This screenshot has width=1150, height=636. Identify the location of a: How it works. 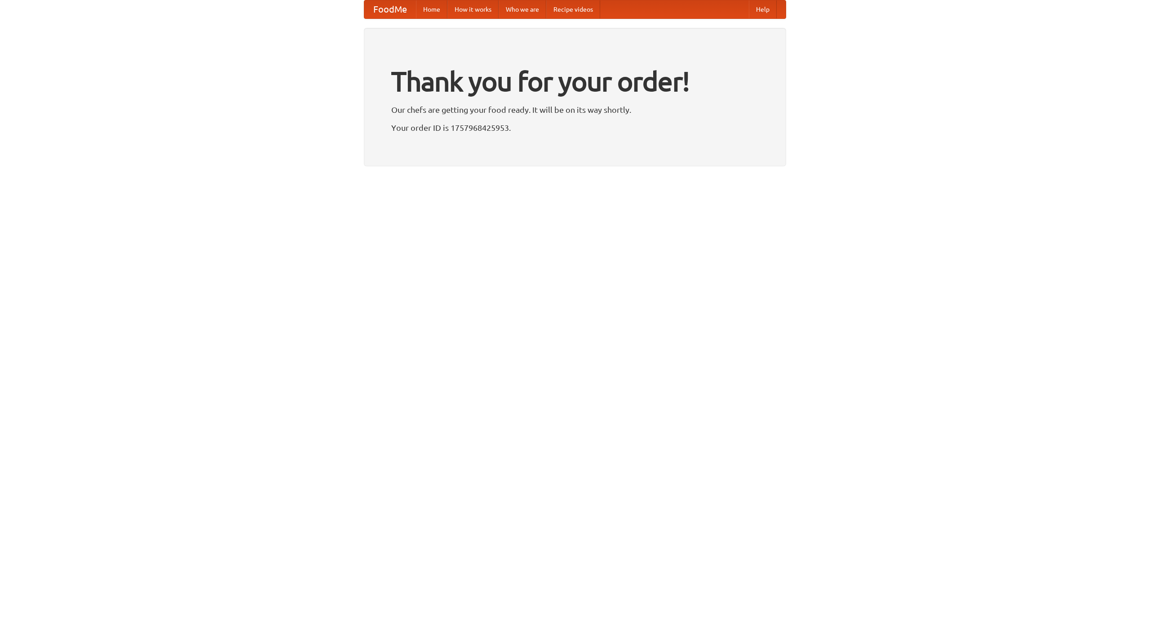
(473, 9).